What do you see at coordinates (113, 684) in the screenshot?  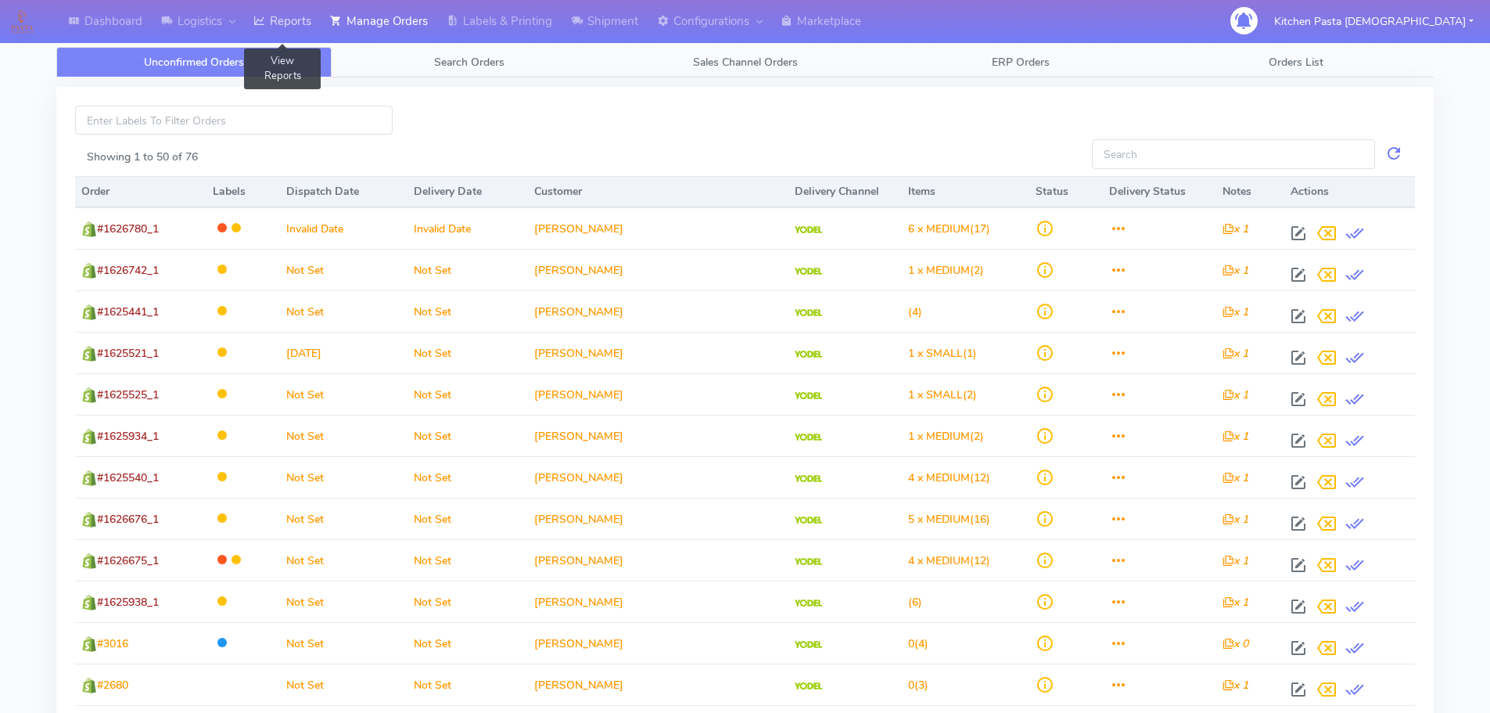 I see `span: #2680` at bounding box center [113, 684].